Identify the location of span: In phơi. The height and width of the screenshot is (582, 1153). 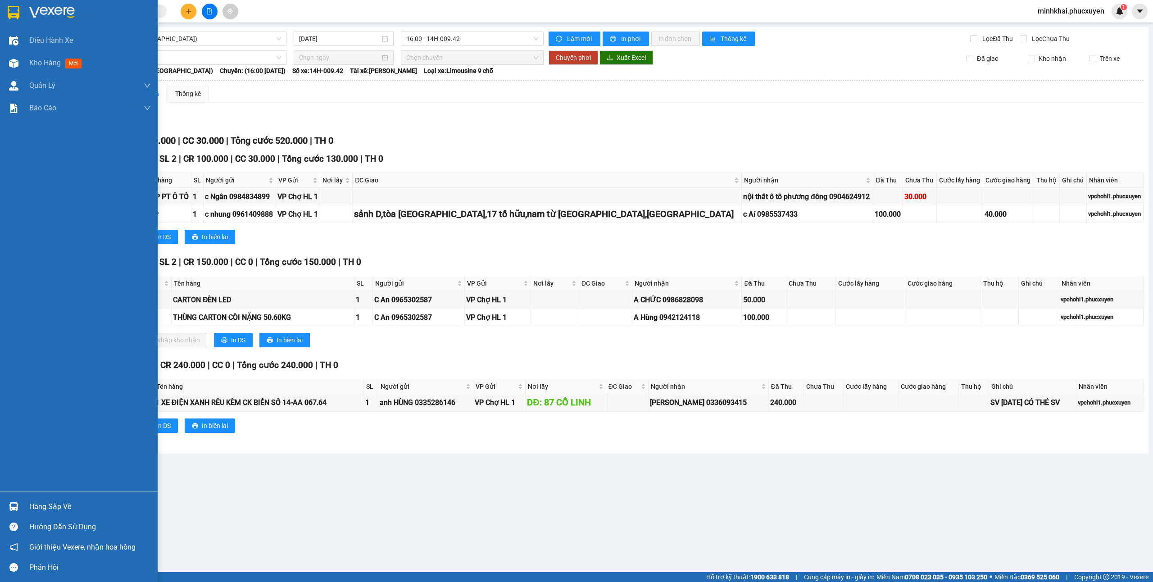
(632, 39).